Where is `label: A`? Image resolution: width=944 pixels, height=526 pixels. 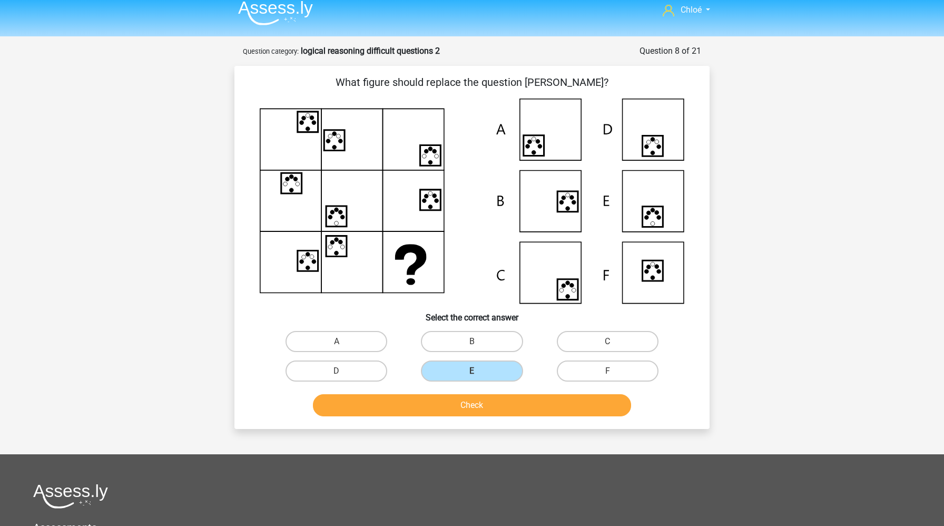
label: A is located at coordinates (336, 341).